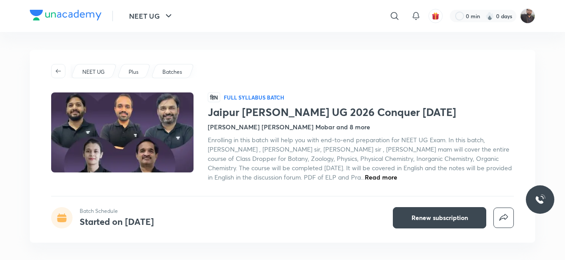 The width and height of the screenshot is (565, 260). What do you see at coordinates (381, 177) in the screenshot?
I see `span: Read more` at bounding box center [381, 177].